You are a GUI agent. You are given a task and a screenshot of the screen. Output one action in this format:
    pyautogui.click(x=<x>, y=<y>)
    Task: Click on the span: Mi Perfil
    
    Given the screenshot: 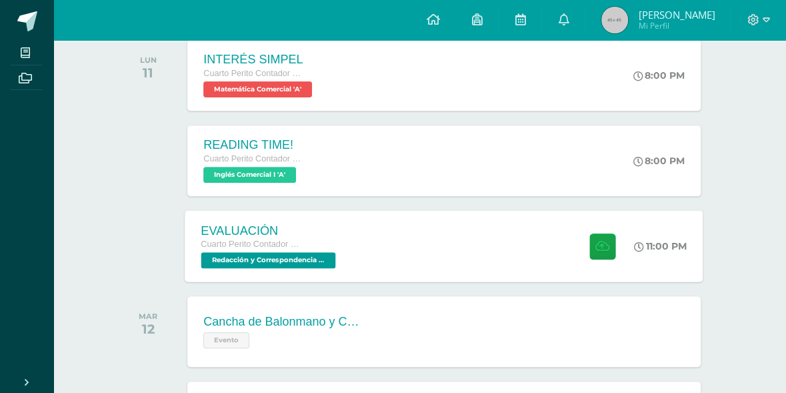 What is the action you would take?
    pyautogui.click(x=676, y=25)
    